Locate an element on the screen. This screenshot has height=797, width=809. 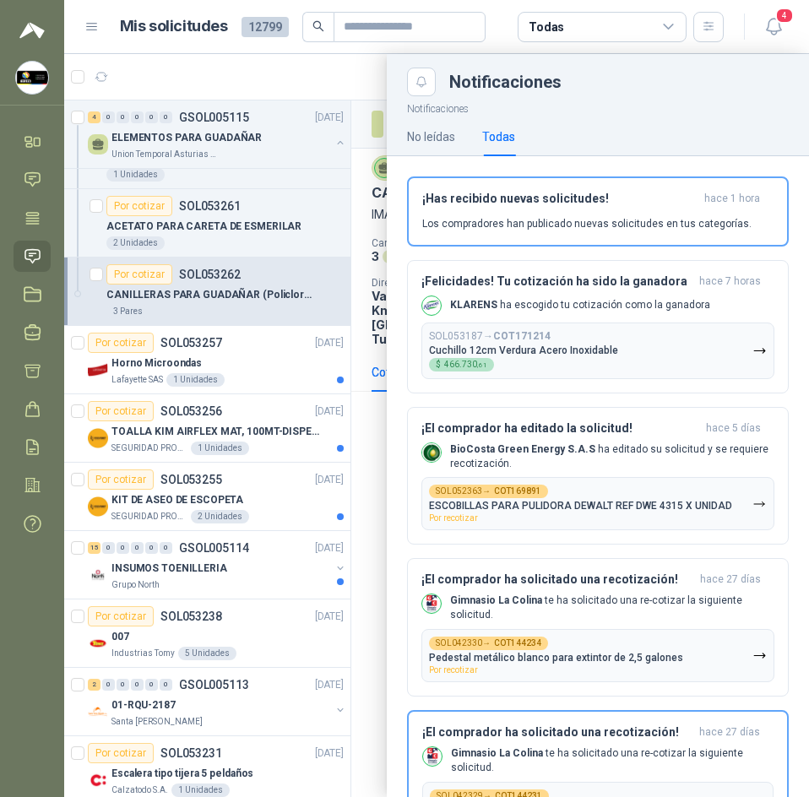
span: 4 is located at coordinates (784, 15).